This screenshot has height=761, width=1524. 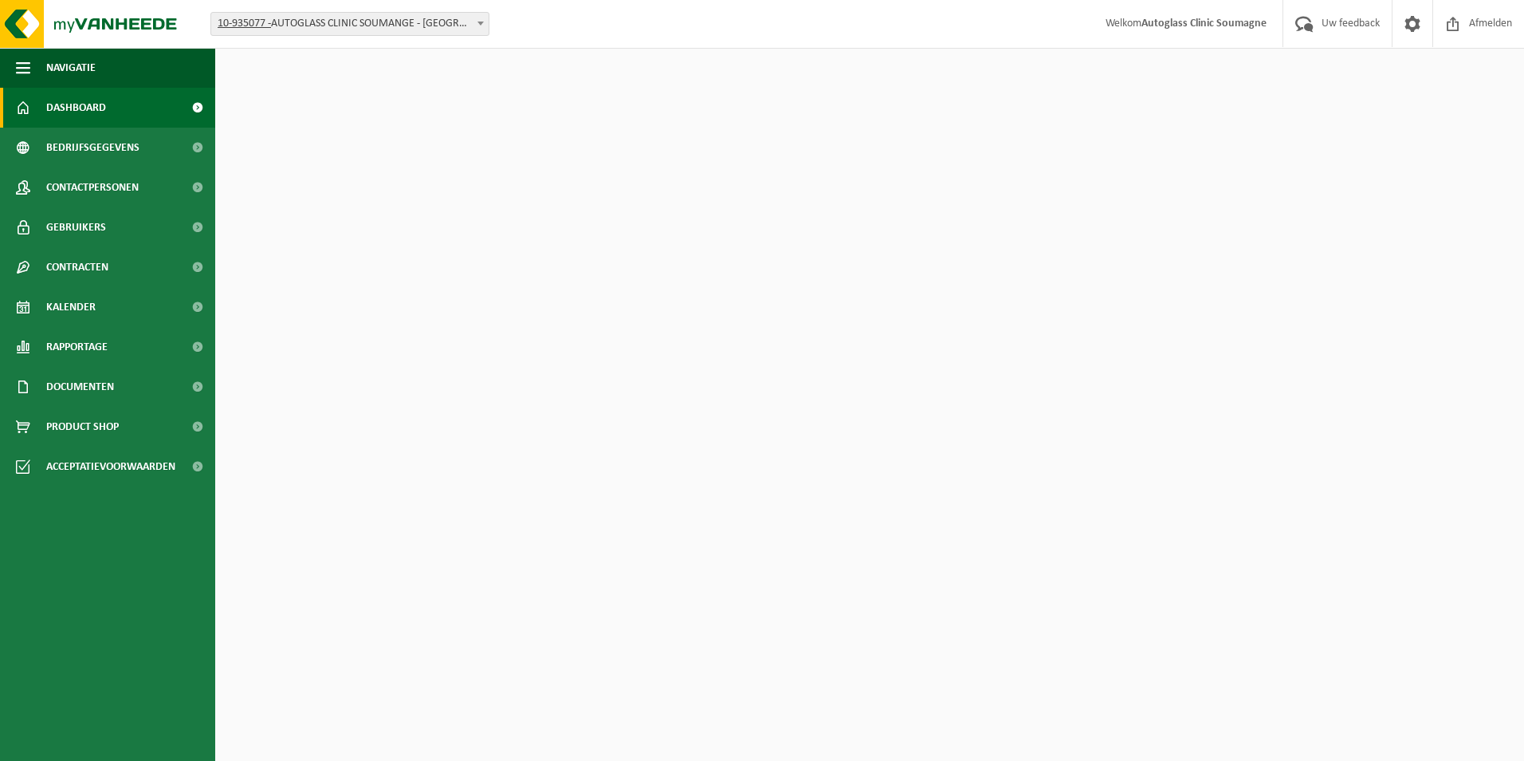 I want to click on span: Acceptatievoorwaarden, so click(x=111, y=466).